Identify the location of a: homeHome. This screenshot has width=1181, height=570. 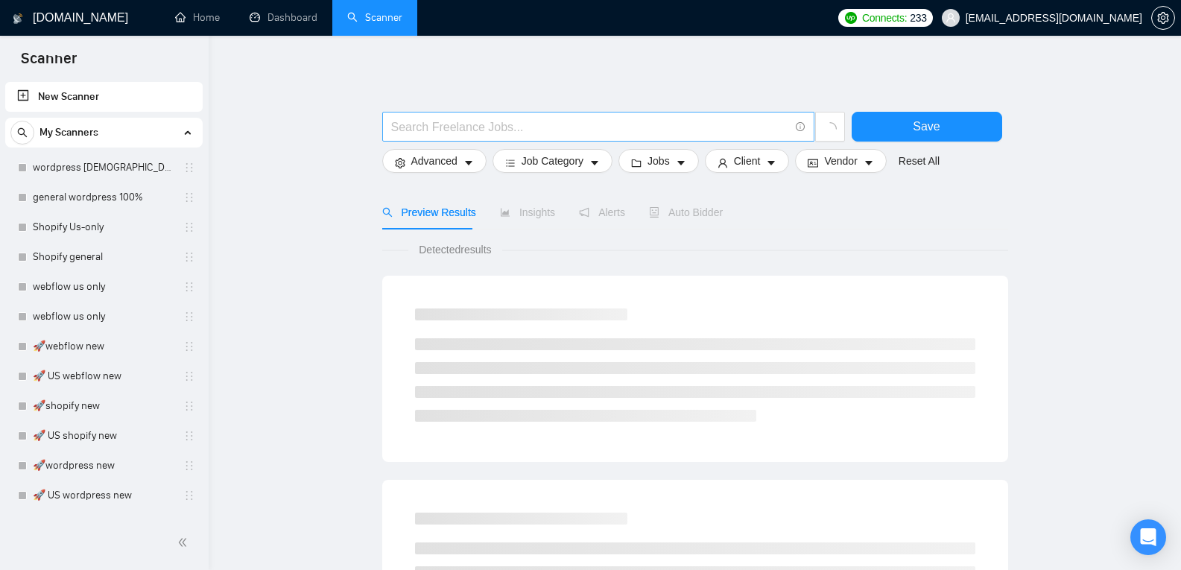
(198, 17).